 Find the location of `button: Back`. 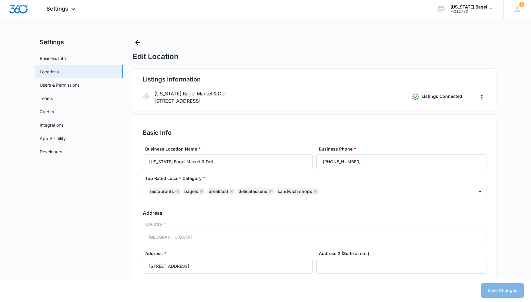

button: Back is located at coordinates (137, 42).